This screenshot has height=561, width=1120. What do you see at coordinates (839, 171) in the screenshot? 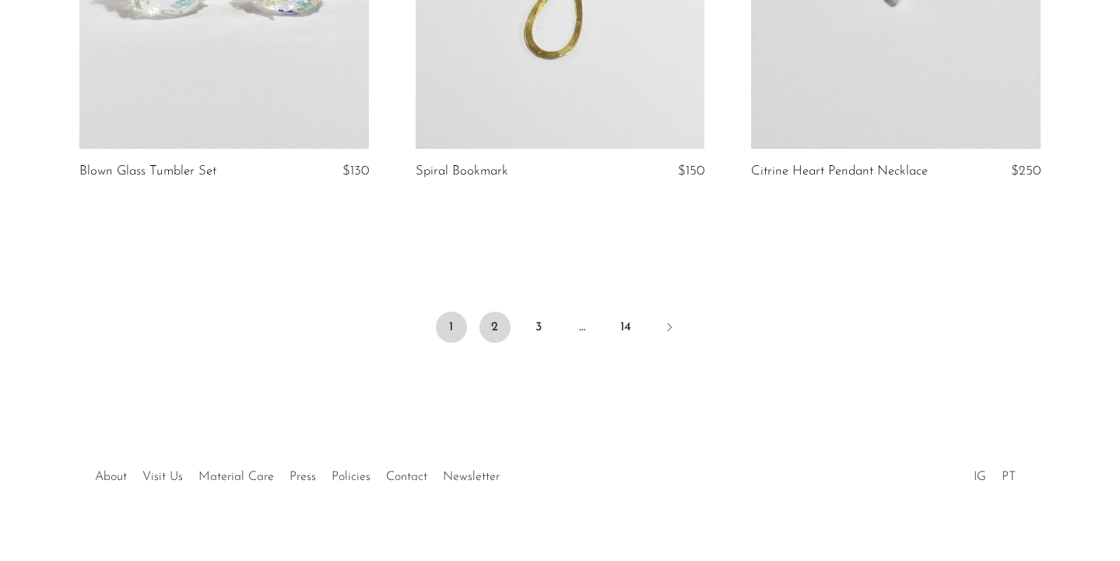
I see `a: Citrine Heart Pendant Necklace` at bounding box center [839, 171].